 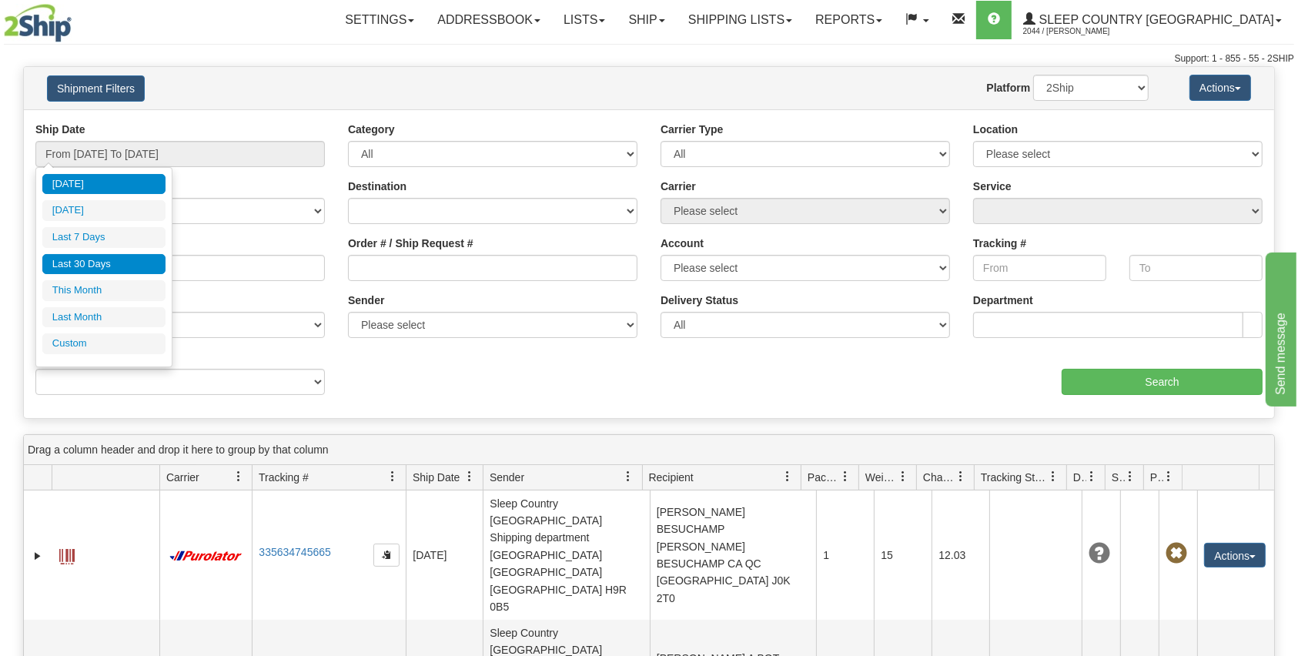 What do you see at coordinates (60, 129) in the screenshot?
I see `label: Ship Date` at bounding box center [60, 129].